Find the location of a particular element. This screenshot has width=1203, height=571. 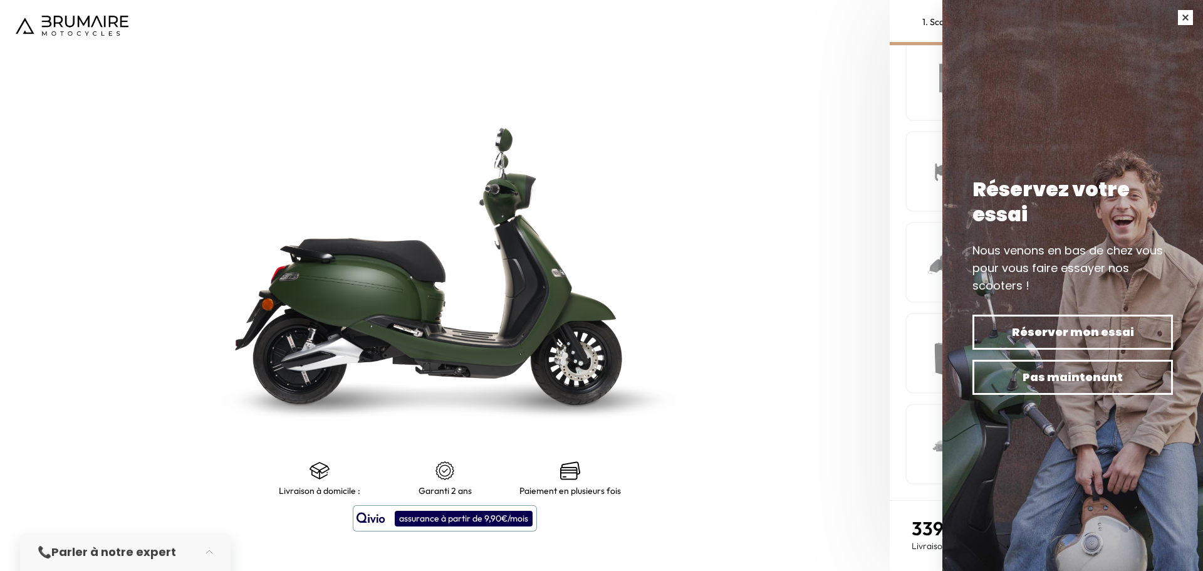

img: shipping.png is located at coordinates (319, 470).